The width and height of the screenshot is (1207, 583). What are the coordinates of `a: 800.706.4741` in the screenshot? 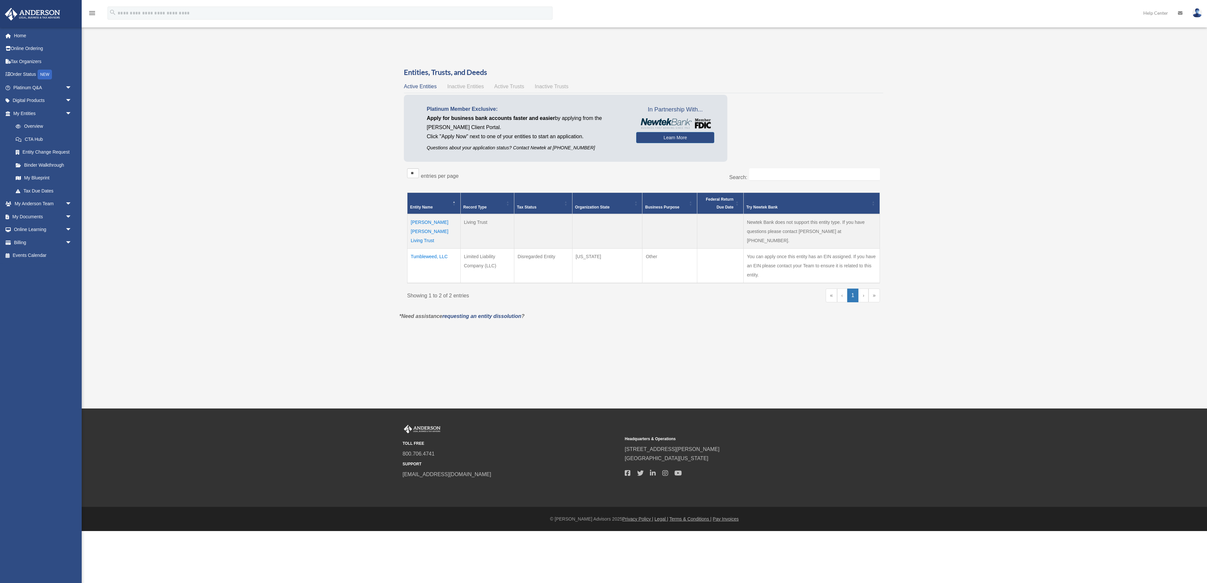 It's located at (419, 454).